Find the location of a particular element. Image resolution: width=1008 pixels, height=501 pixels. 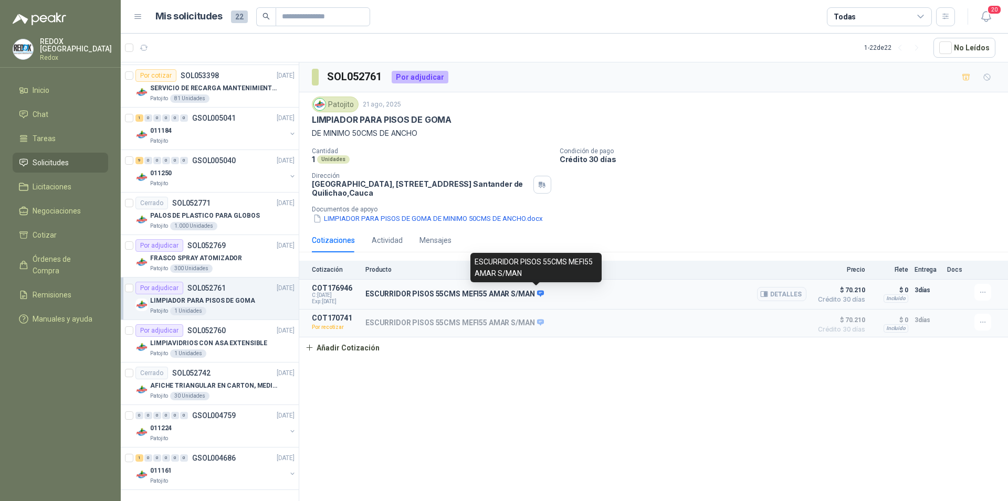

img: Logo peakr is located at coordinates (39, 19).